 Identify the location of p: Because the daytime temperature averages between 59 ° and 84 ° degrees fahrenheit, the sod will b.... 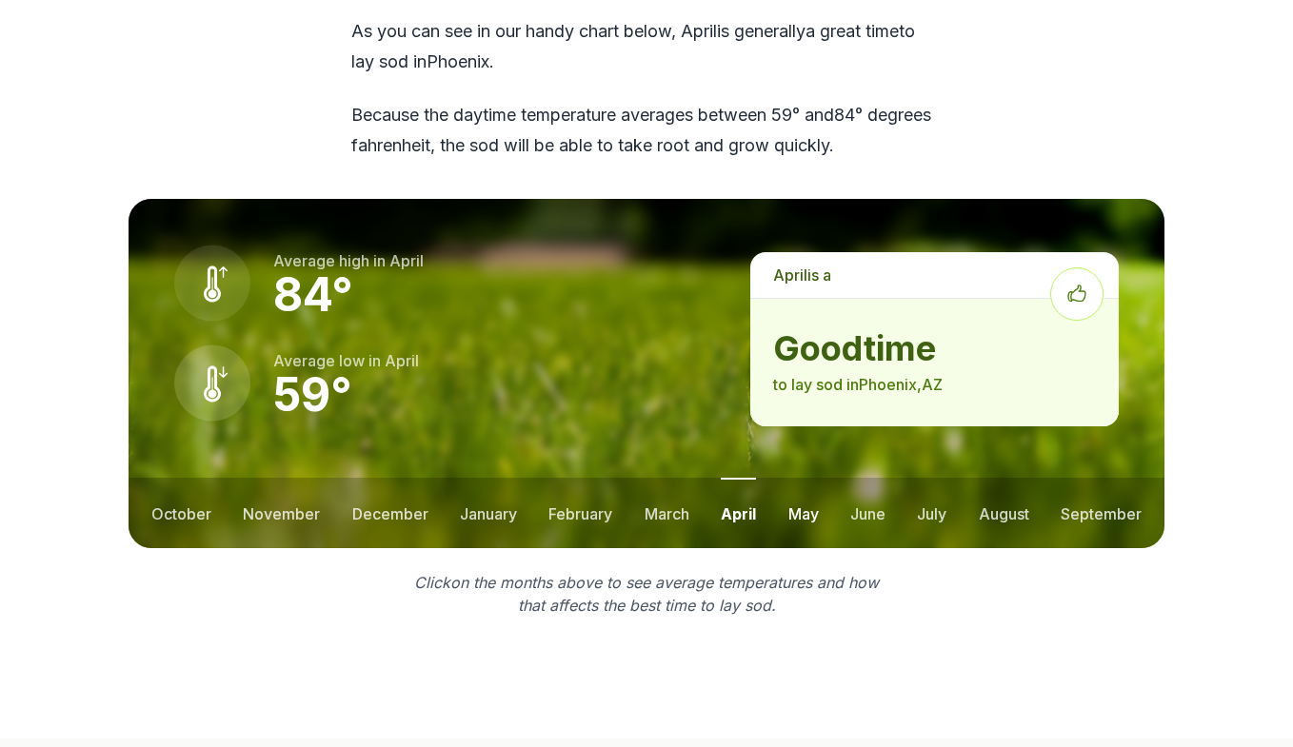
(647, 130).